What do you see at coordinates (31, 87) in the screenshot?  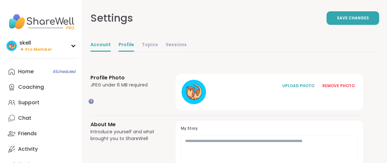 I see `div: Coaching` at bounding box center [31, 87].